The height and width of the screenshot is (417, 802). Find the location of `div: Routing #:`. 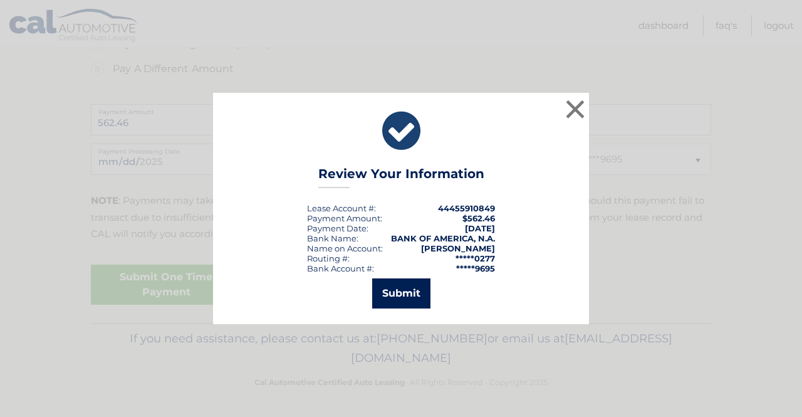

div: Routing #: is located at coordinates (328, 258).